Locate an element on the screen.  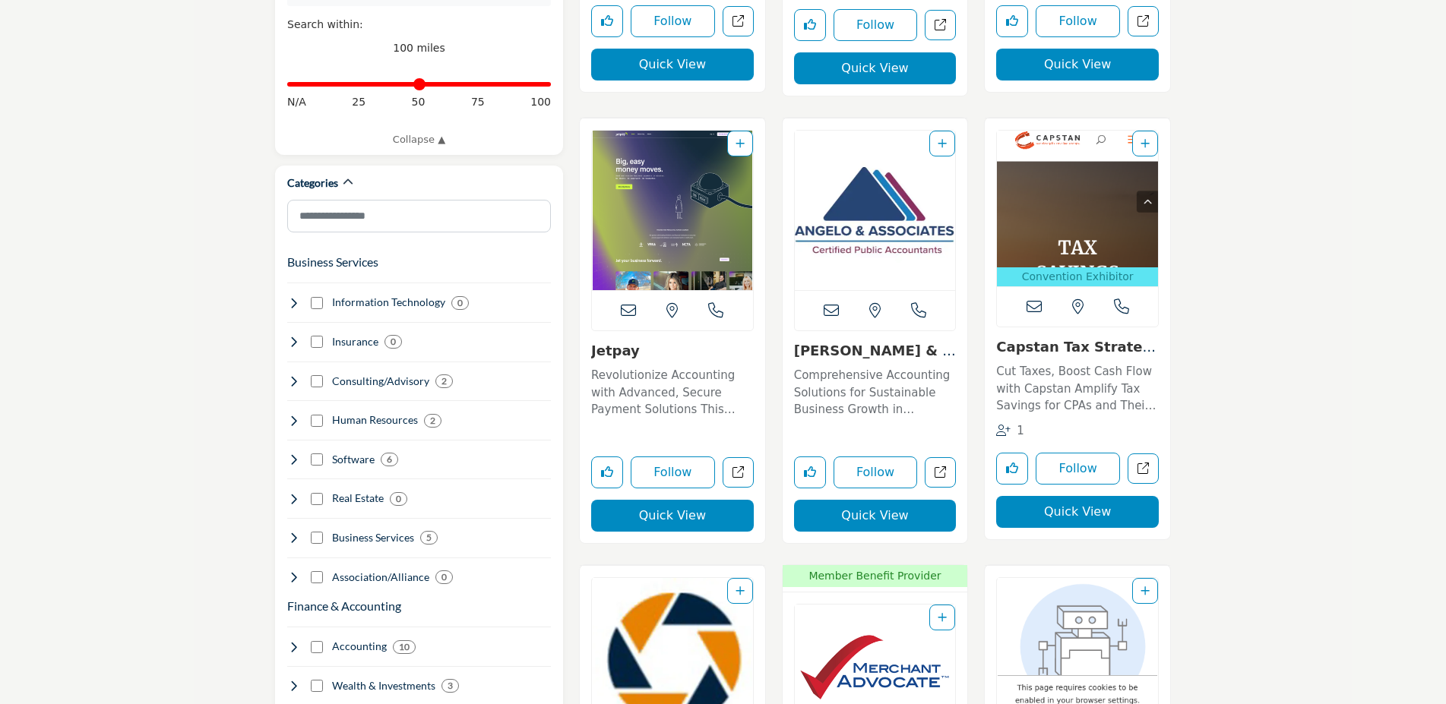
h3: Capstan Tax Strategies is located at coordinates (1077, 347).